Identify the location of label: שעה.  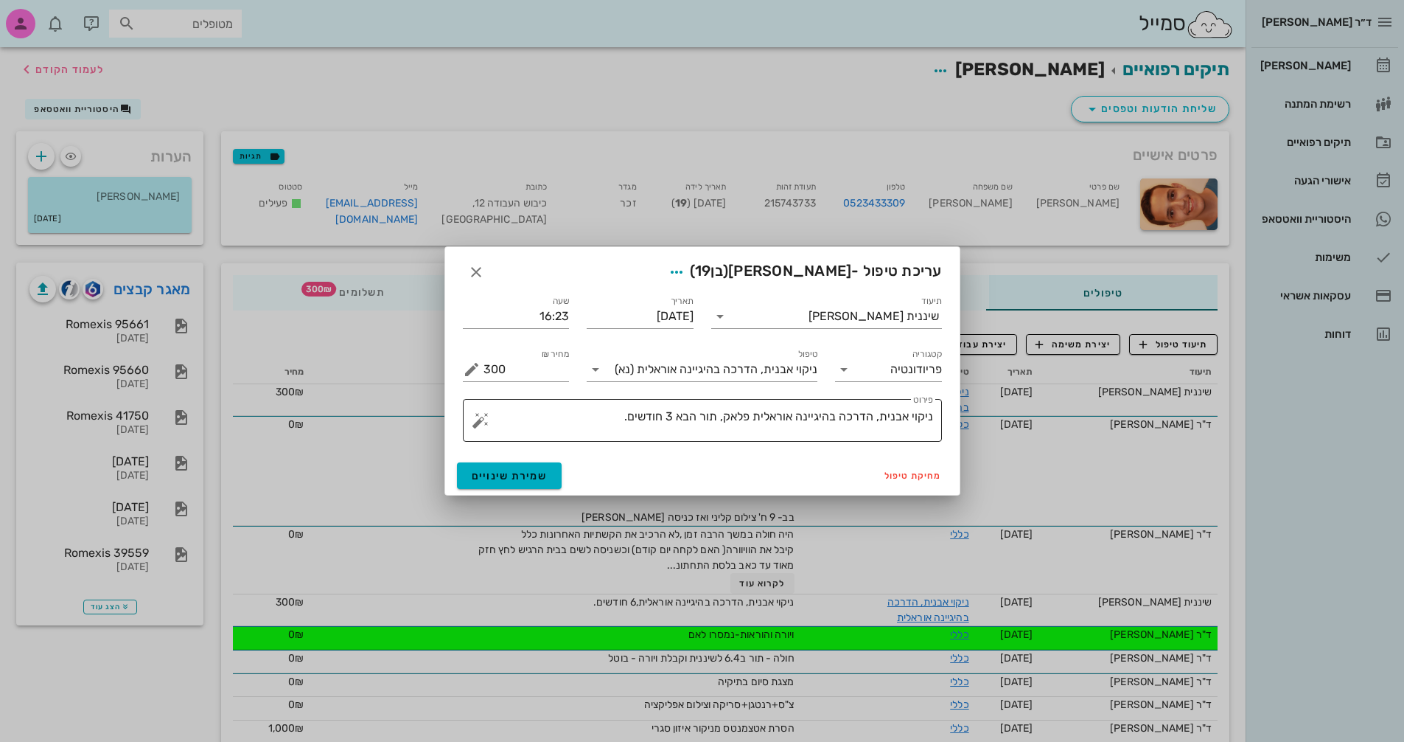
(561, 301).